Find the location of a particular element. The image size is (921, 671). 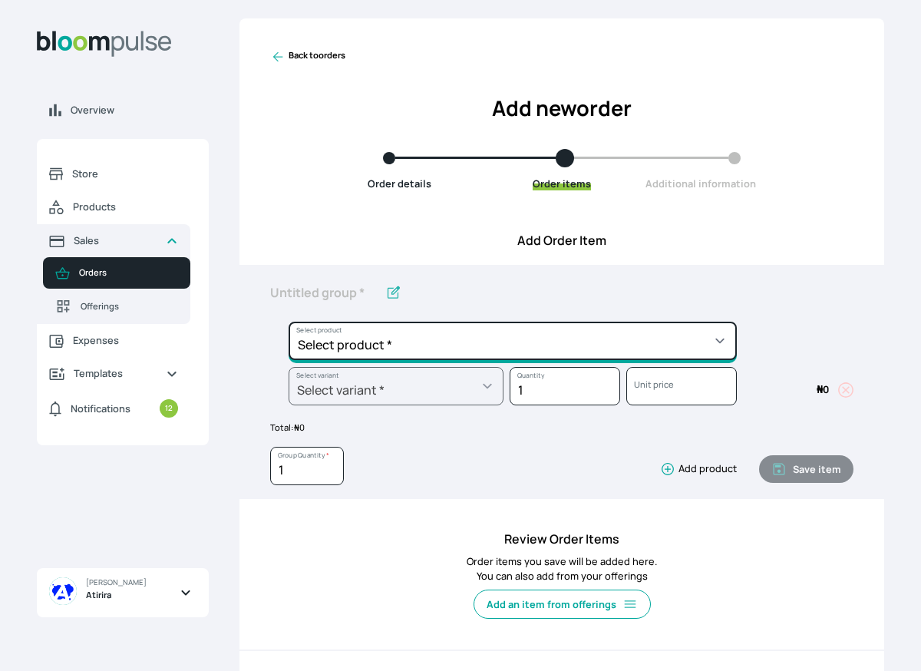

h4: Add Order Item is located at coordinates (562, 240).